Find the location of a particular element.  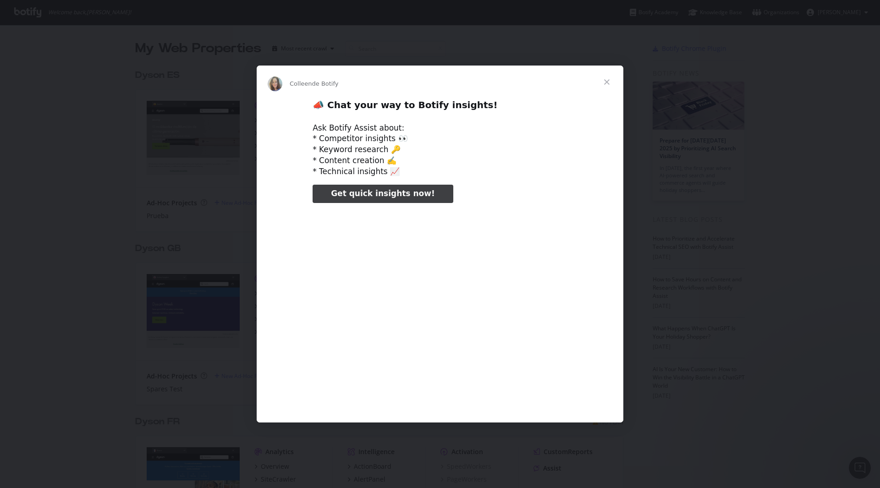

span: Get quick insights now! is located at coordinates (383, 193).